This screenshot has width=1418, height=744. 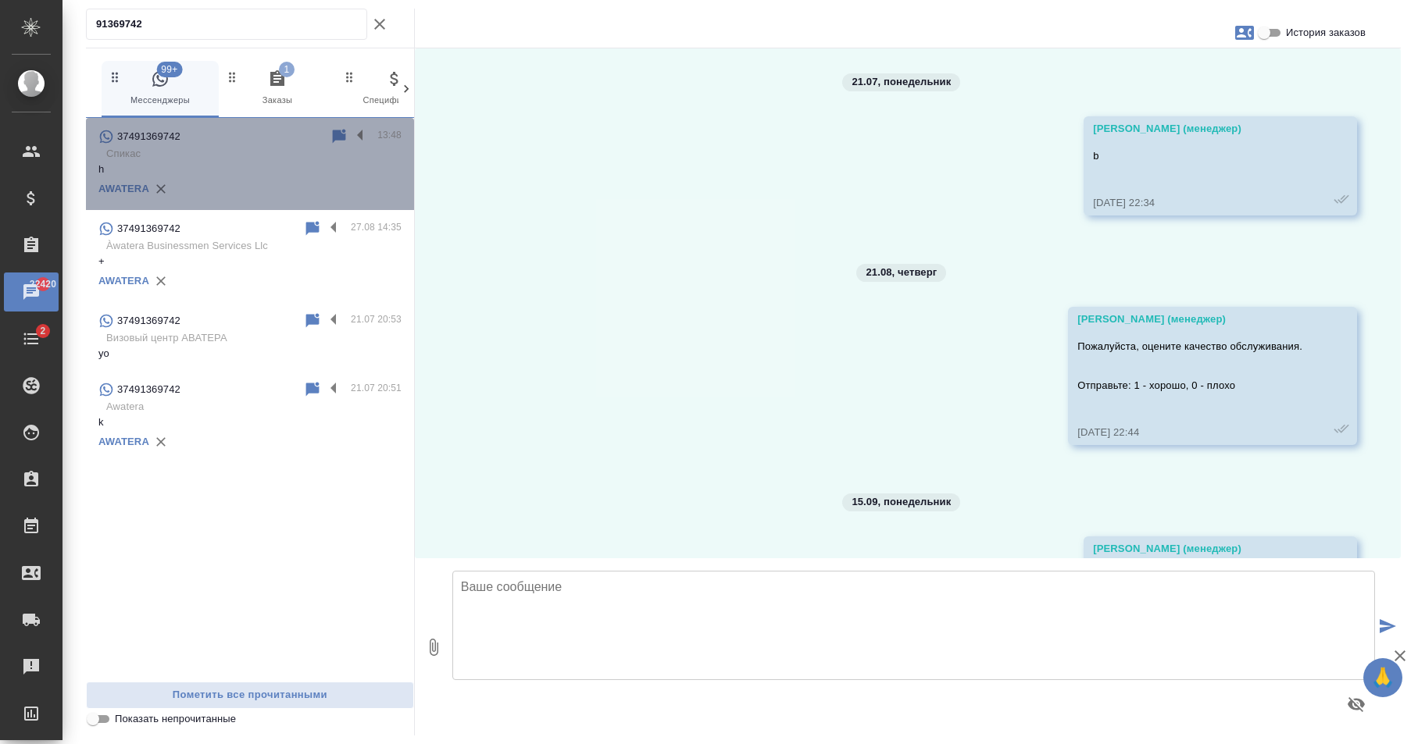 I want to click on a: 2, so click(x=31, y=339).